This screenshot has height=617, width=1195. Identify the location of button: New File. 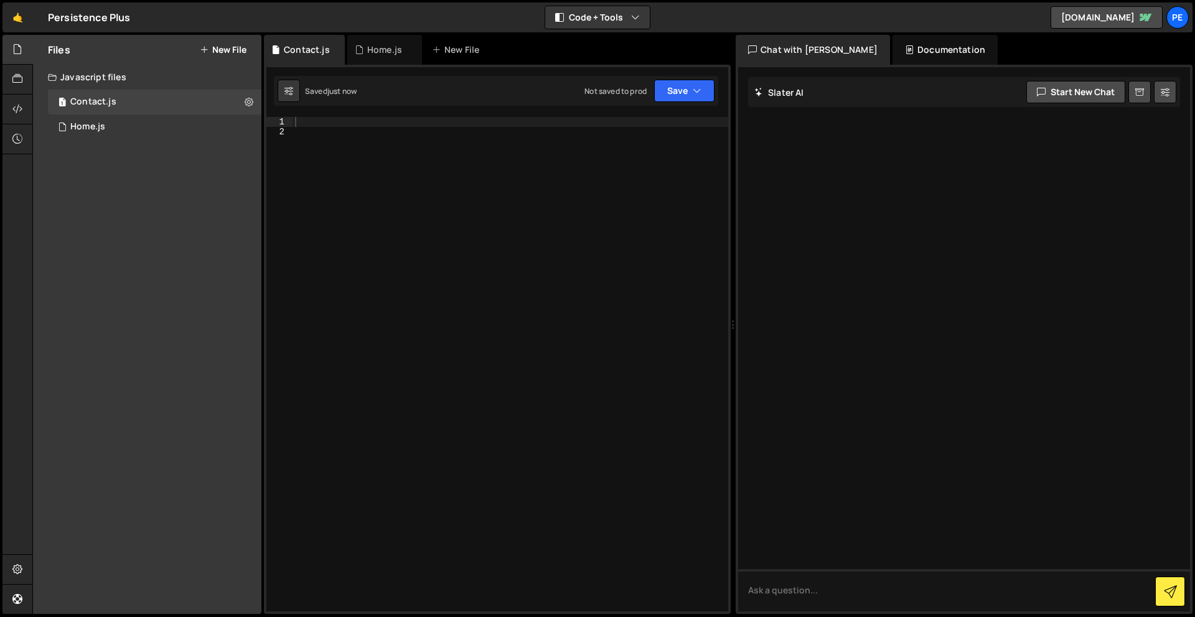
(223, 50).